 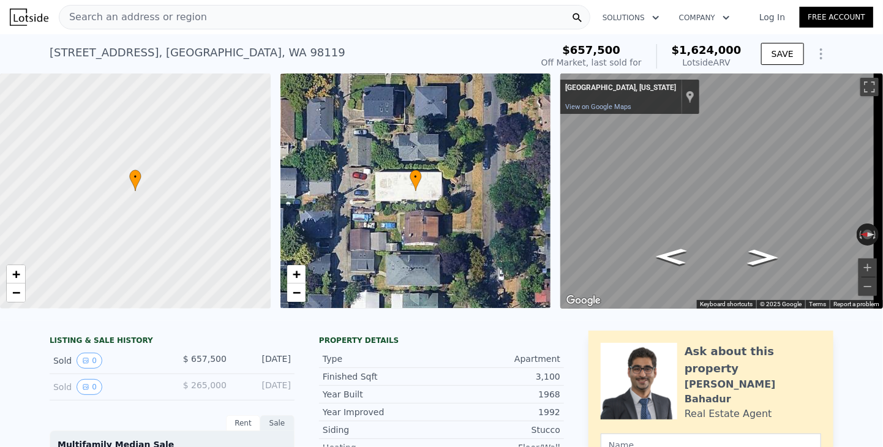 I want to click on button: Zoom in, so click(x=868, y=268).